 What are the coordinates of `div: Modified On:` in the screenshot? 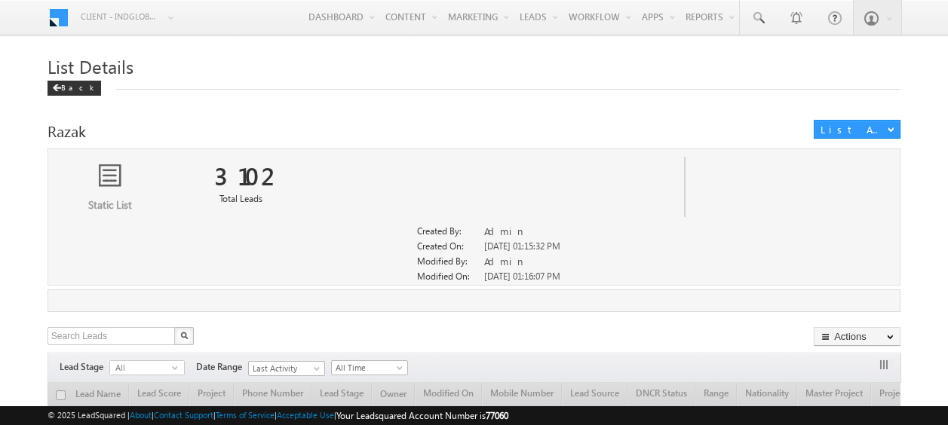 It's located at (448, 277).